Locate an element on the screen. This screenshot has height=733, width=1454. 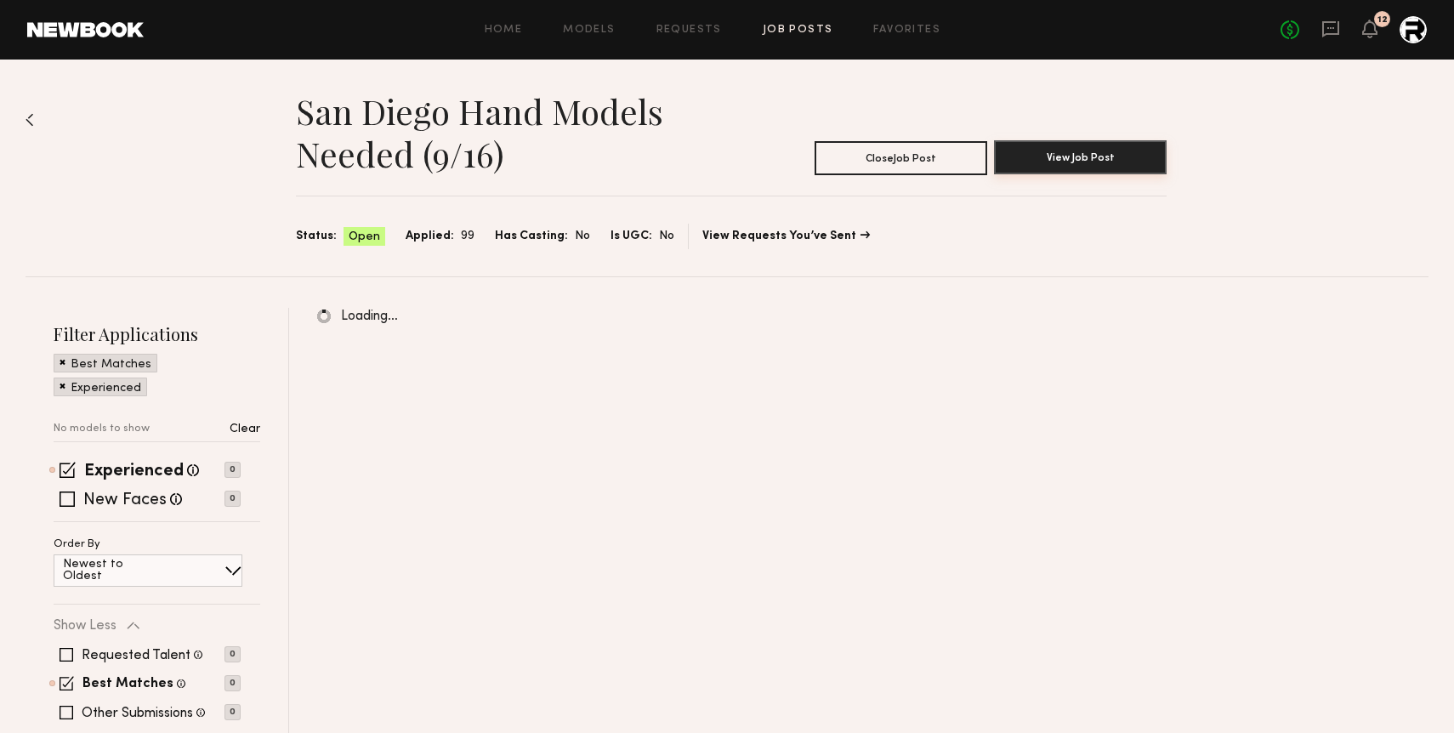
h2: Filter Applications is located at coordinates (156, 333).